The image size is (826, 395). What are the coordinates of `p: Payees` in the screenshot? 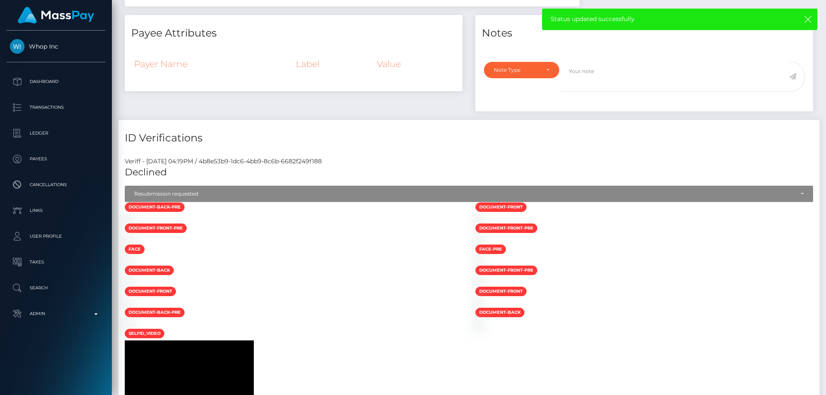 It's located at (56, 159).